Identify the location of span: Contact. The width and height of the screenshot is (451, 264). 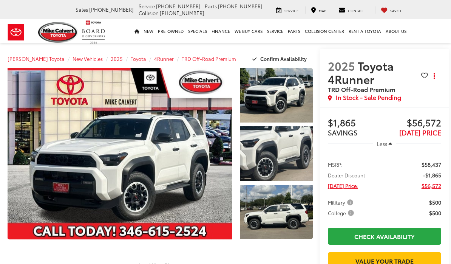
(356, 10).